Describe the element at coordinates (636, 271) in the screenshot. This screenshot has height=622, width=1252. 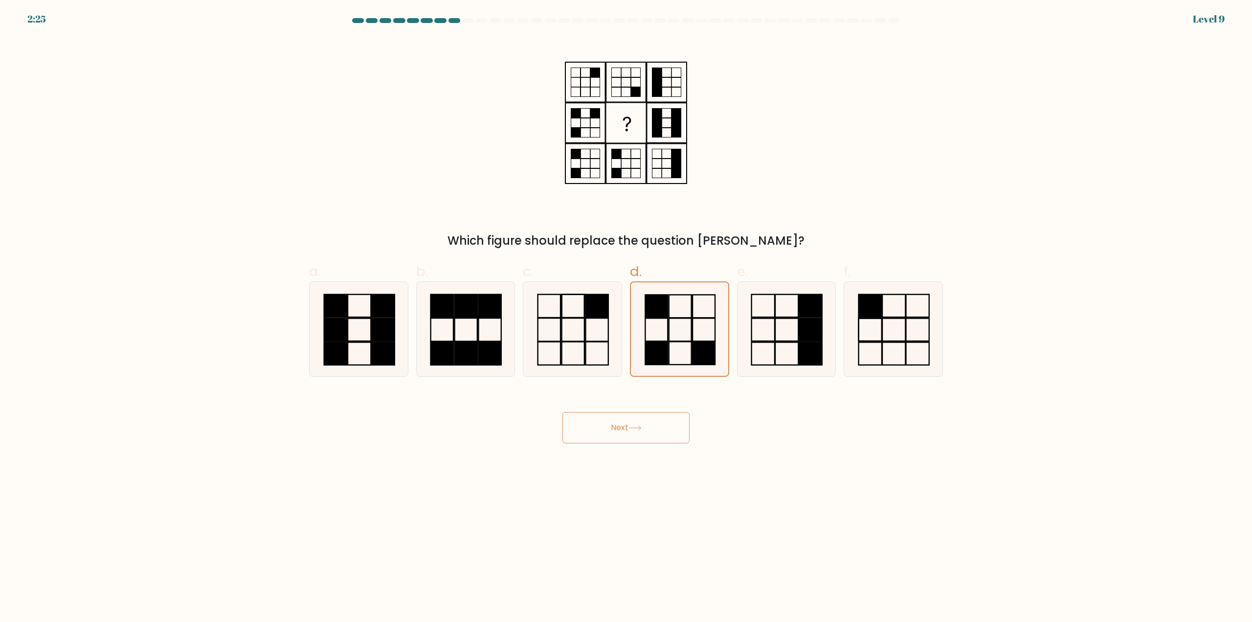
I see `span: d.` at that location.